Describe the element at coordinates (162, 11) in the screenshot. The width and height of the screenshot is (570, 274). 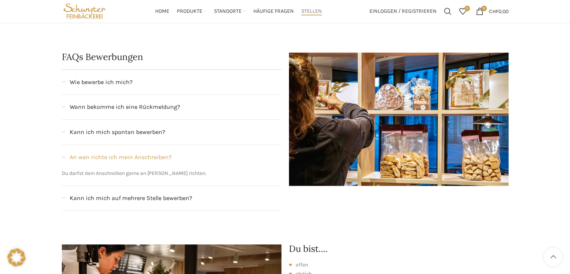
I see `span: Home` at that location.